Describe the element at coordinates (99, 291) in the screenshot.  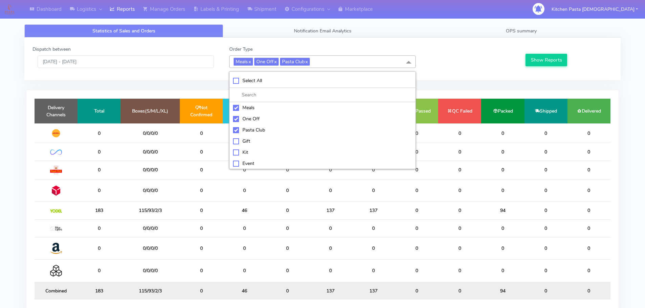
I see `td: 183` at that location.